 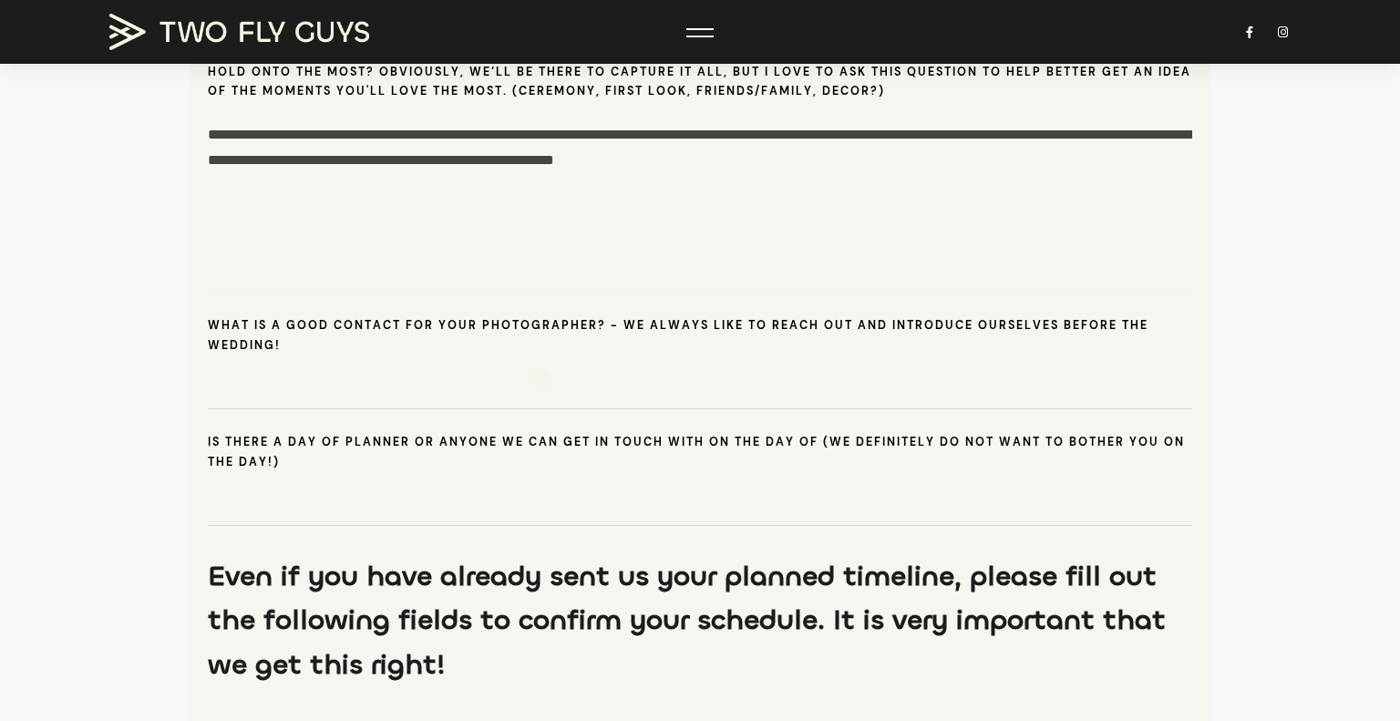 What do you see at coordinates (700, 387) in the screenshot?
I see `input: What is a good contact for your photographer? - We always like to reach out and introduce ourselv...` at bounding box center [700, 387].